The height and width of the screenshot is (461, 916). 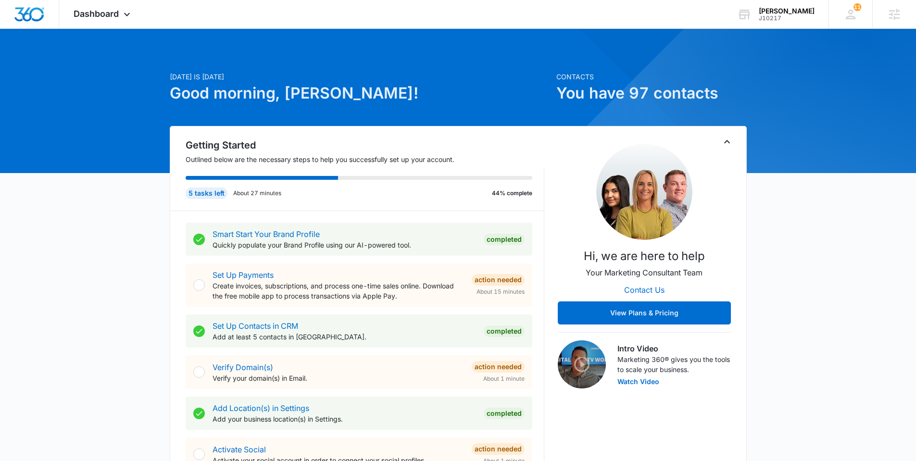 I want to click on p: Hi, we are here to help, so click(x=645, y=256).